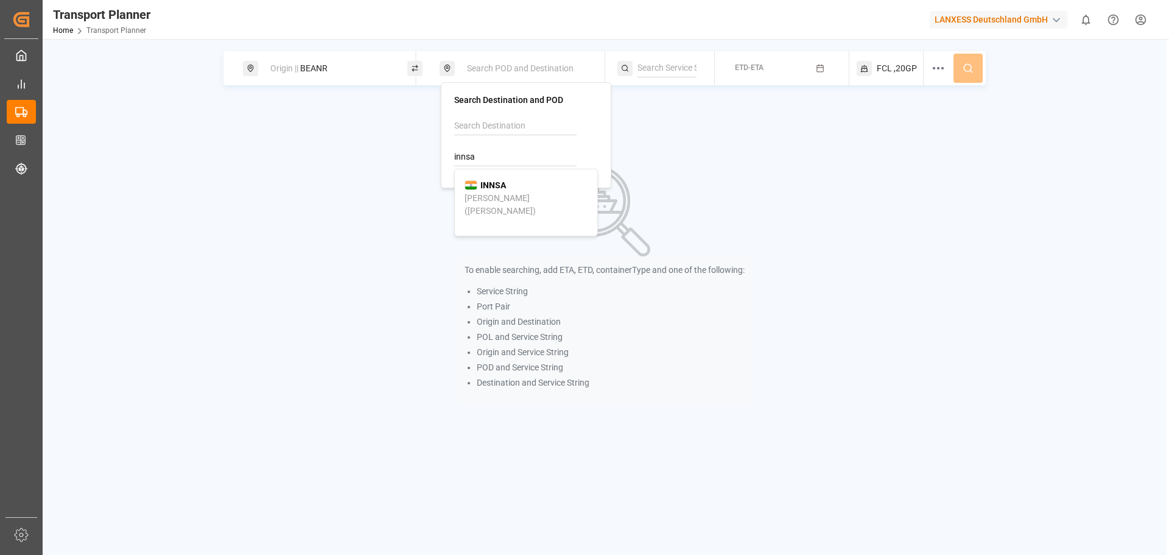  I want to click on button: ETD-ETA, so click(782, 68).